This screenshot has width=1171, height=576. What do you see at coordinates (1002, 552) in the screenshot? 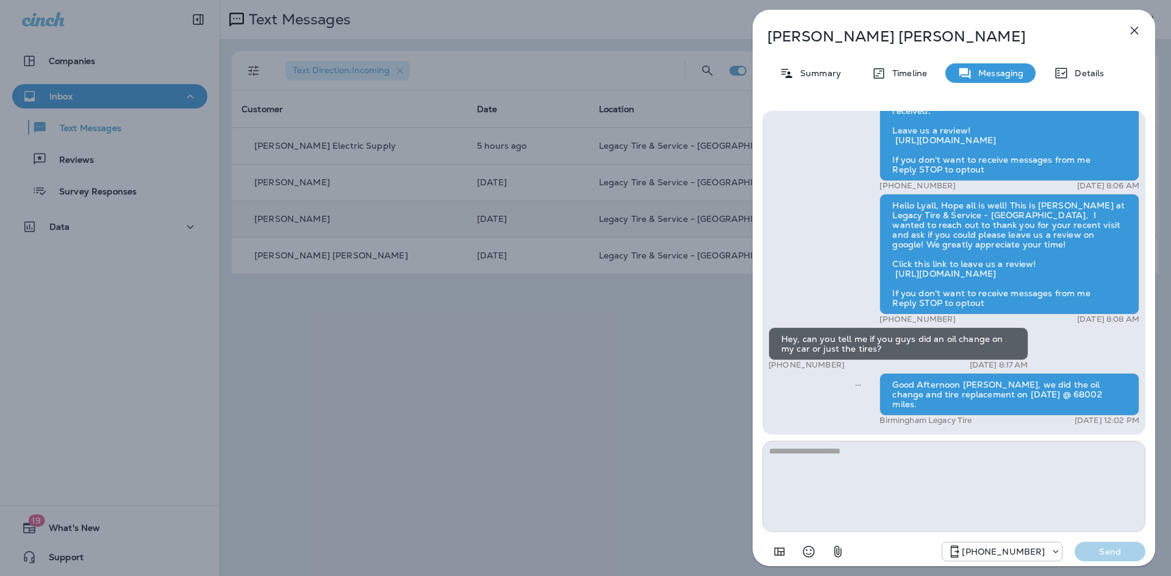
I see `div: +1 (205) 606-2088` at bounding box center [1002, 552].